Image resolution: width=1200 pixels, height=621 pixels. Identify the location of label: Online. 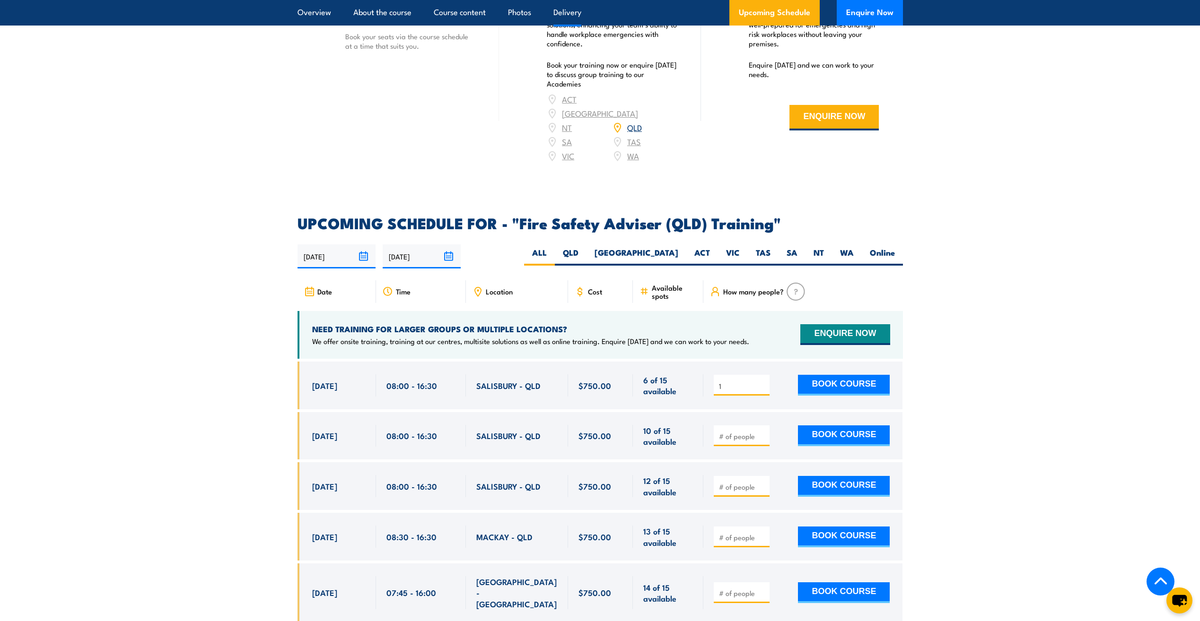
(882, 256).